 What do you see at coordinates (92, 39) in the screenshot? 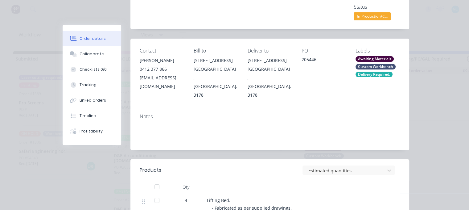
I see `div: Order details` at bounding box center [92, 39].